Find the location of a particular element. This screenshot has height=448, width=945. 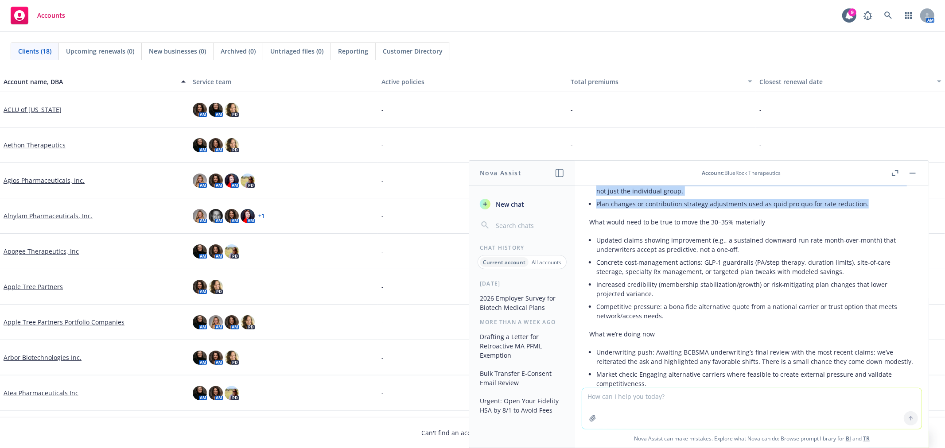

span: Nova Assist can make mistakes. Explore what Nova can do: Browse prompt library for and is located at coordinates (751, 438).